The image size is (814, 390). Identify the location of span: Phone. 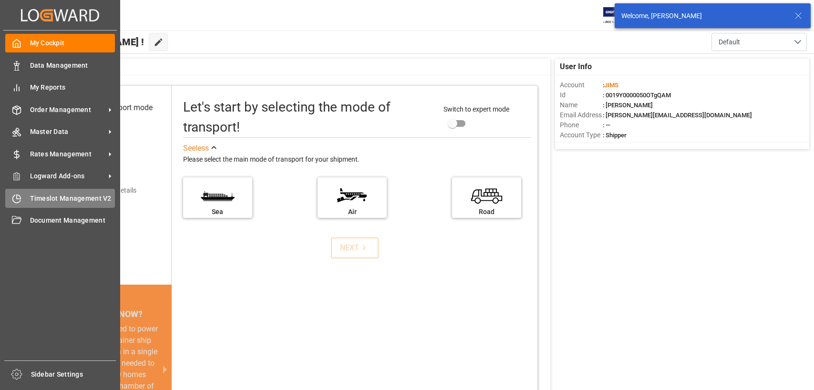
(581, 125).